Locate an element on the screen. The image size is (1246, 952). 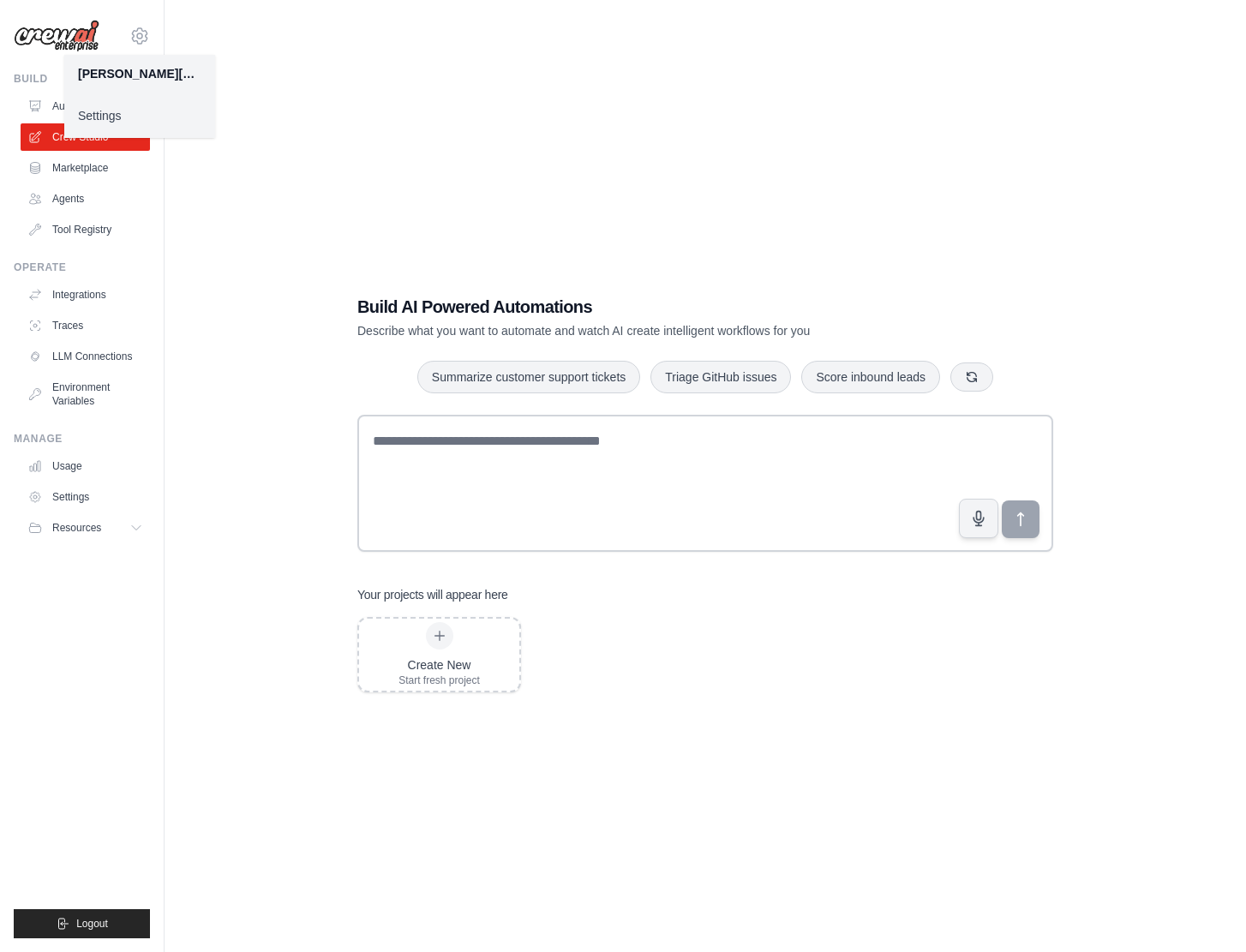
a: Agents is located at coordinates (85, 199).